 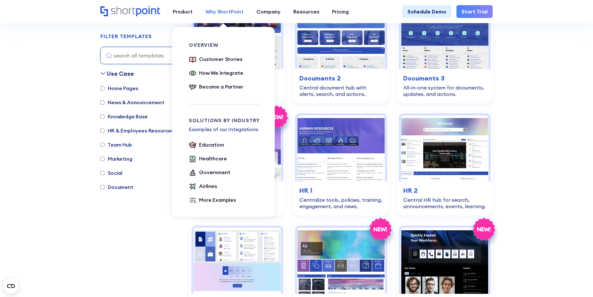 I want to click on img: HR 2 - HR Intranet Portal: Central HR hub for search, announcements, events, learning., so click(x=444, y=148).